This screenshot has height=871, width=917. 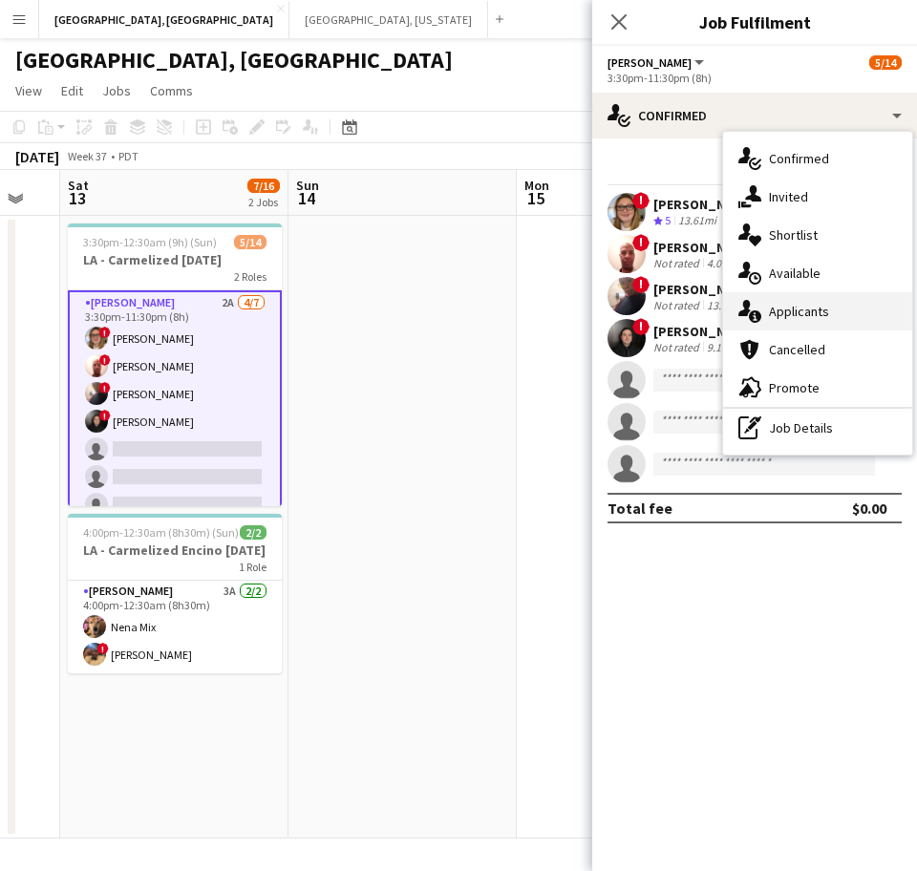 I want to click on span: 13, so click(x=76, y=198).